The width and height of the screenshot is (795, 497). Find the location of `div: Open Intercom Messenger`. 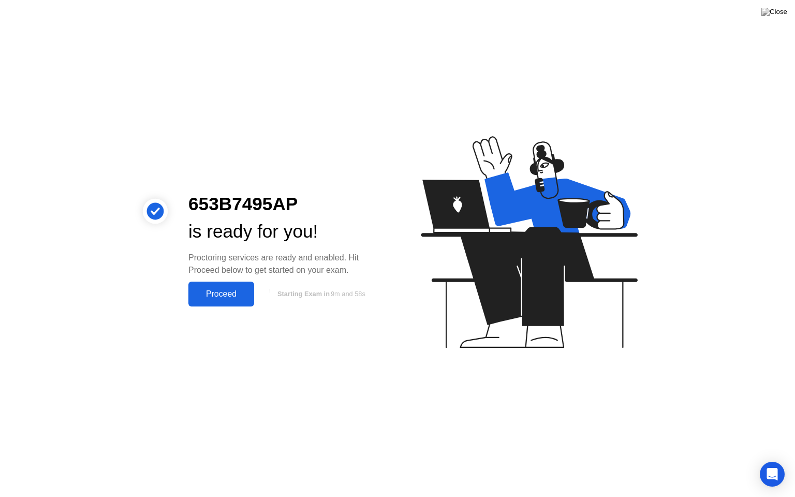

div: Open Intercom Messenger is located at coordinates (772, 474).